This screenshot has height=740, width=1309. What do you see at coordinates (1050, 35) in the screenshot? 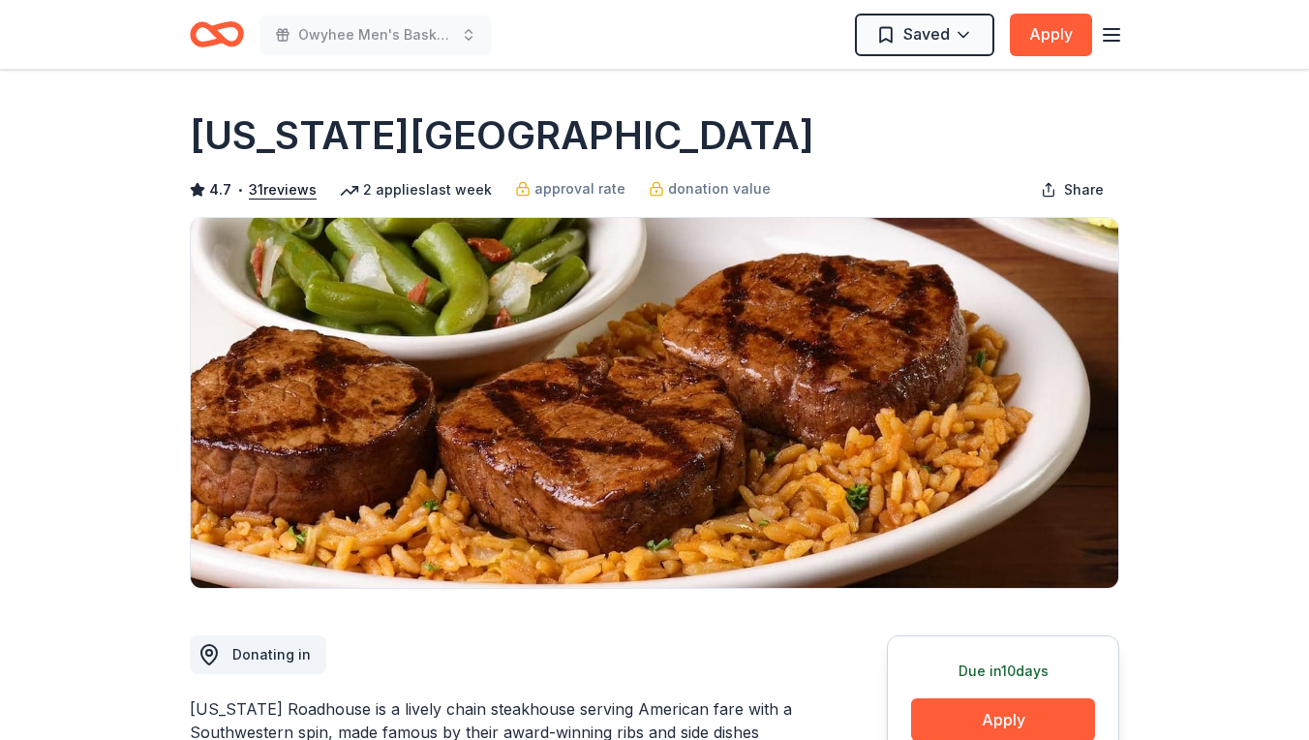
I see `button: Apply` at bounding box center [1050, 35].